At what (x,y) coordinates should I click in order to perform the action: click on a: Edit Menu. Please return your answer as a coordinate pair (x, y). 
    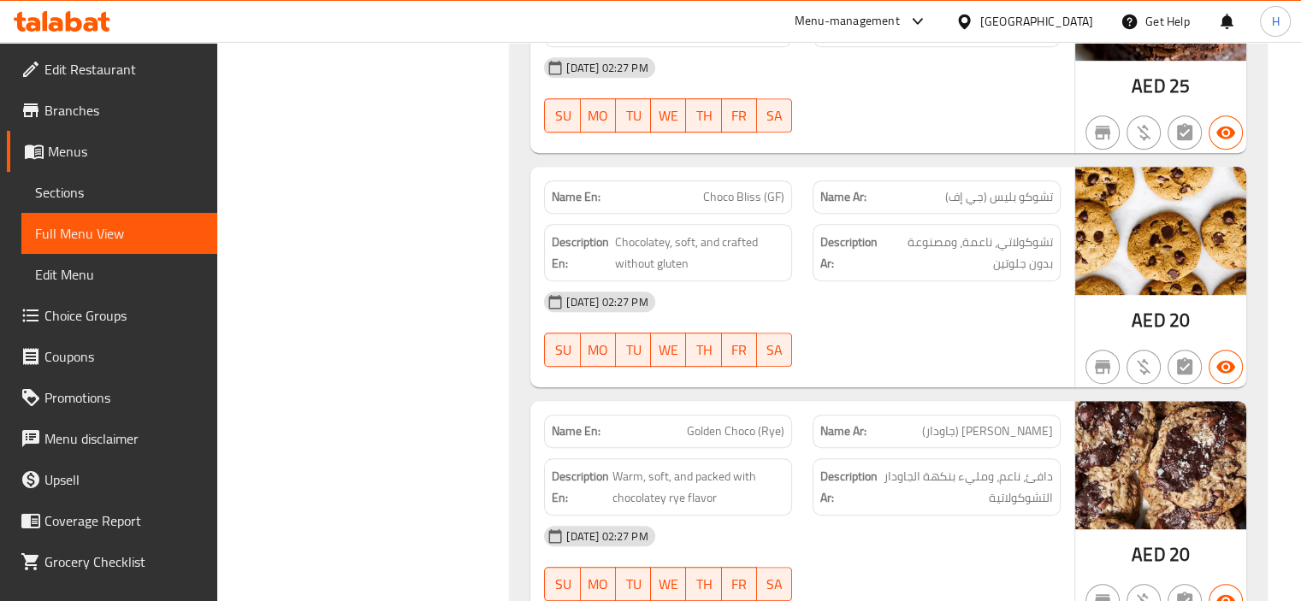
    Looking at the image, I should click on (119, 275).